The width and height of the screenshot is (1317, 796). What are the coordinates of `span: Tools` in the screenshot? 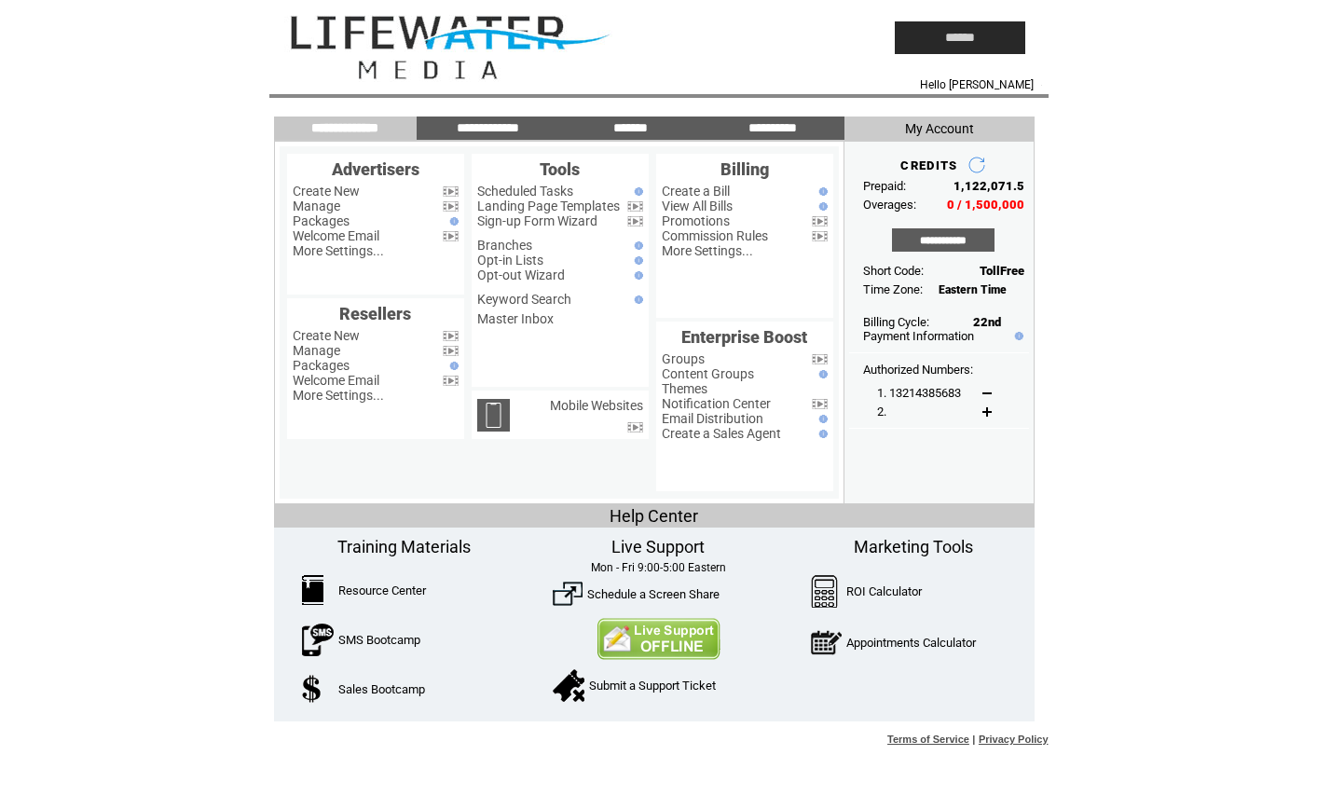 It's located at (559, 169).